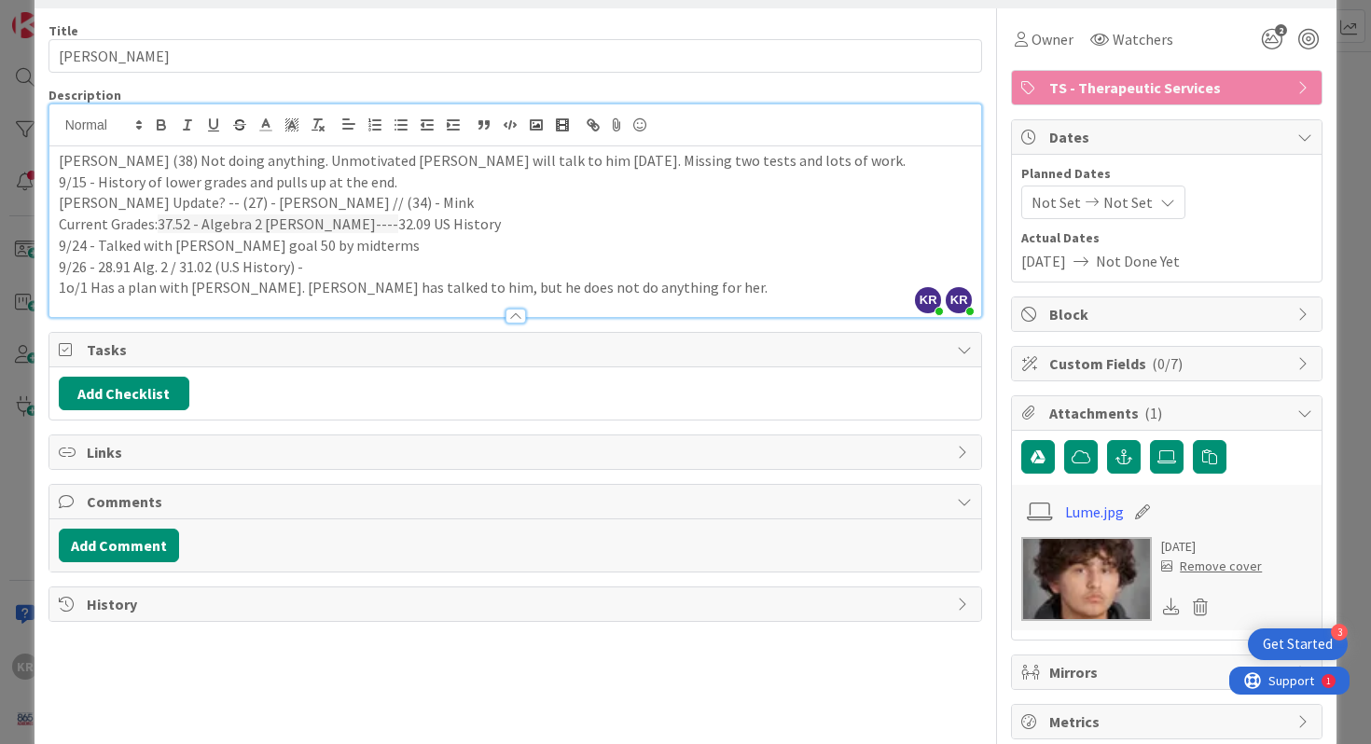 This screenshot has width=1371, height=744. What do you see at coordinates (85, 95) in the screenshot?
I see `span: Description` at bounding box center [85, 95].